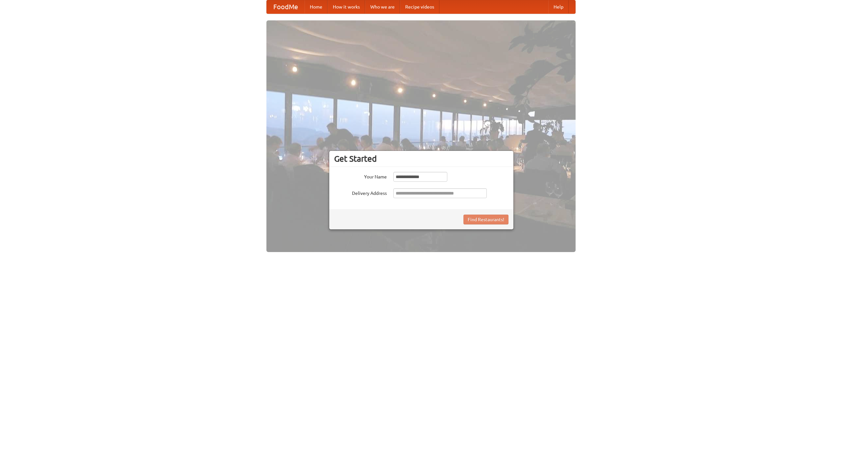  What do you see at coordinates (558, 7) in the screenshot?
I see `a: Help` at bounding box center [558, 7].